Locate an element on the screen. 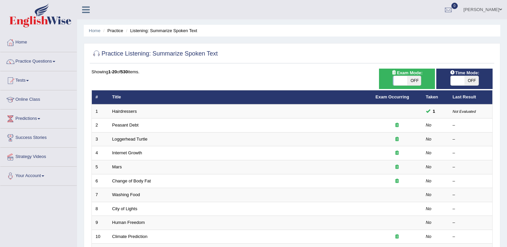 This screenshot has width=507, height=247. small: Not Evaluated is located at coordinates (464, 112).